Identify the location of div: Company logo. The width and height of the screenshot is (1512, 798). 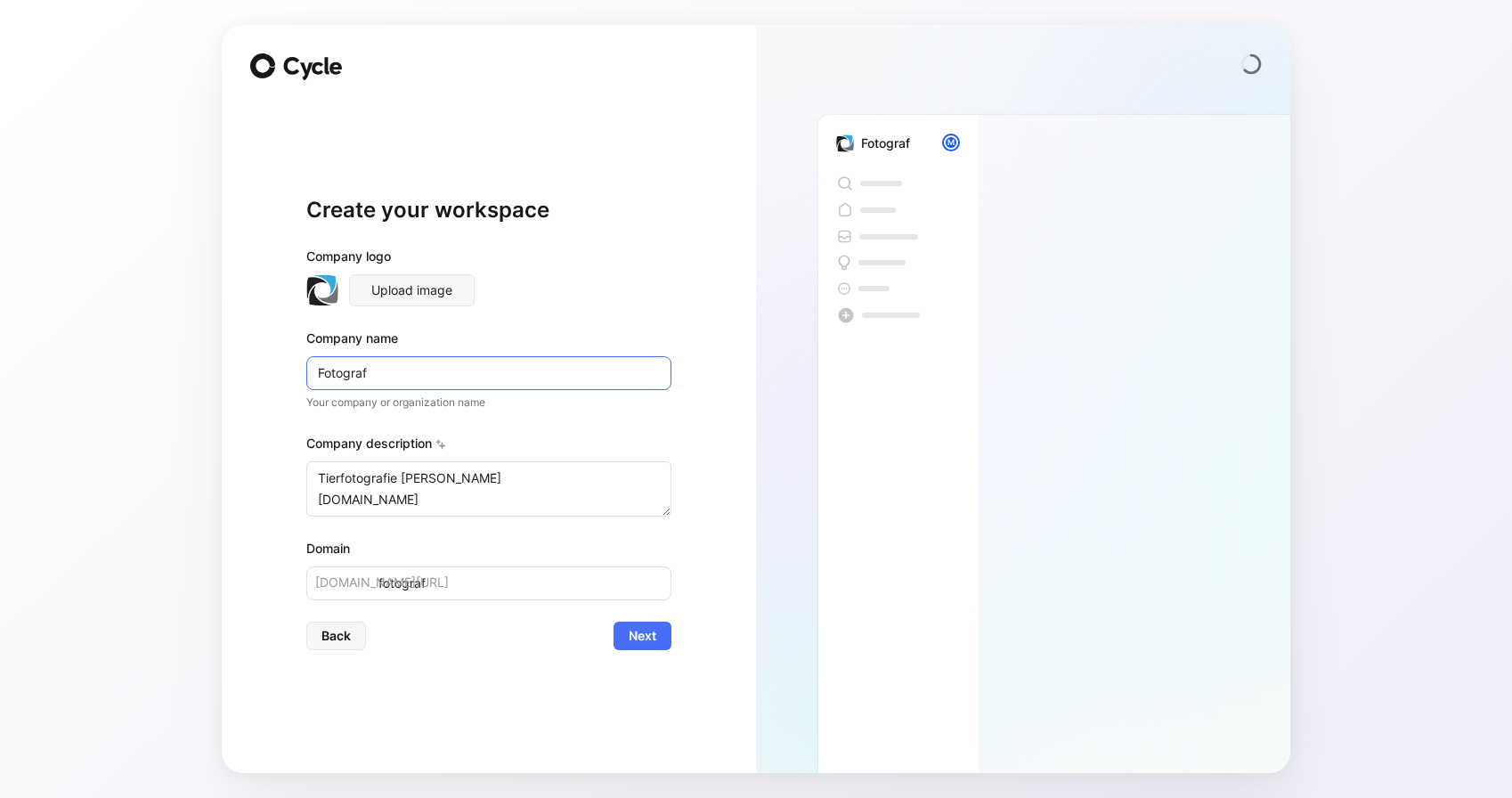
(489, 260).